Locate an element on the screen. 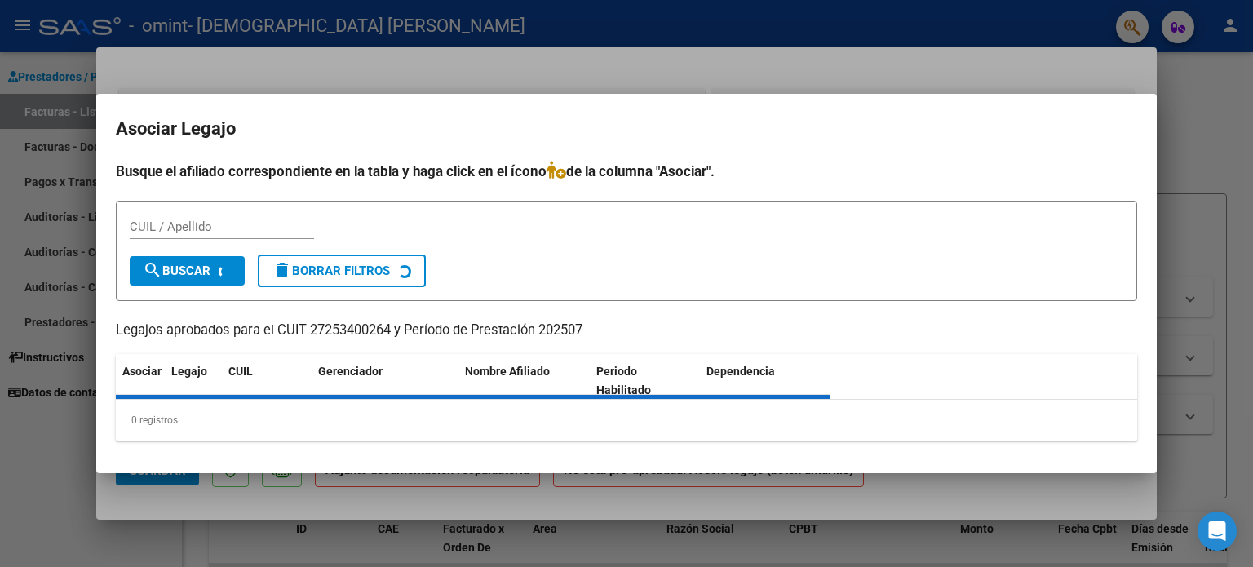  button: Borrar Filtros is located at coordinates (342, 271).